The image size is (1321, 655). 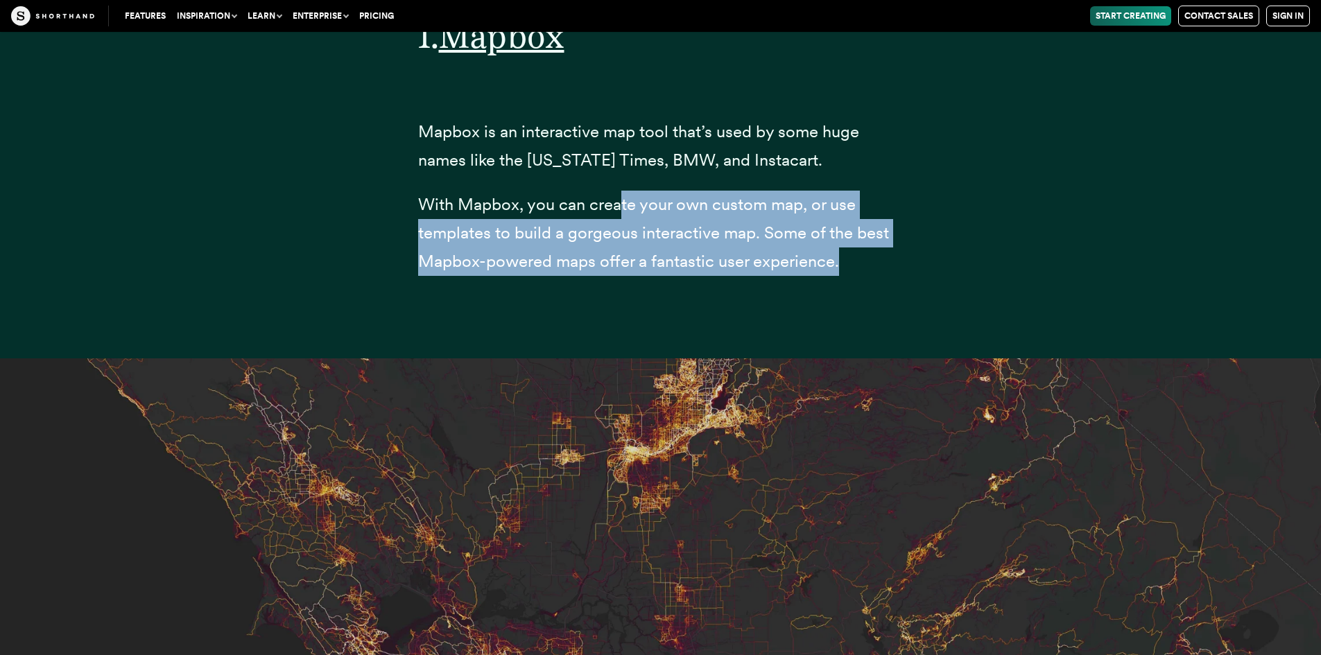 I want to click on img: The Craft, so click(x=53, y=16).